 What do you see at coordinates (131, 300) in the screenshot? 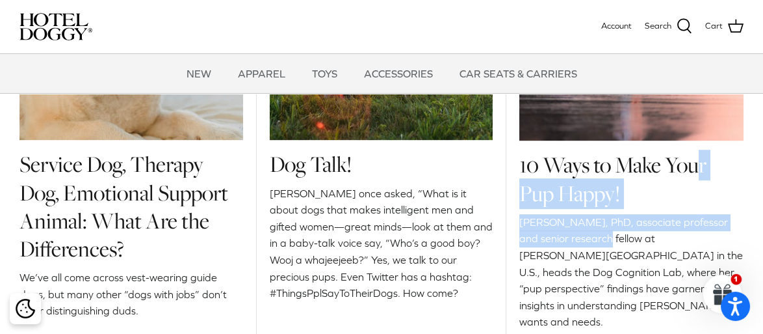
I see `div: We’ve all come across vest-wearing guide dogs, but many other “dogs with jobs” don’t wear disting...` at bounding box center [131, 300].